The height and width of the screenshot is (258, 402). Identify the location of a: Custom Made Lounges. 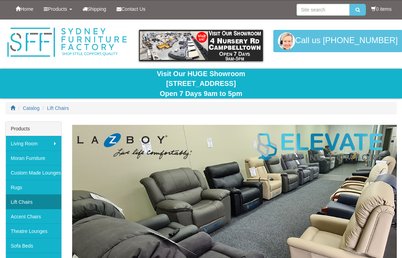
(33, 172).